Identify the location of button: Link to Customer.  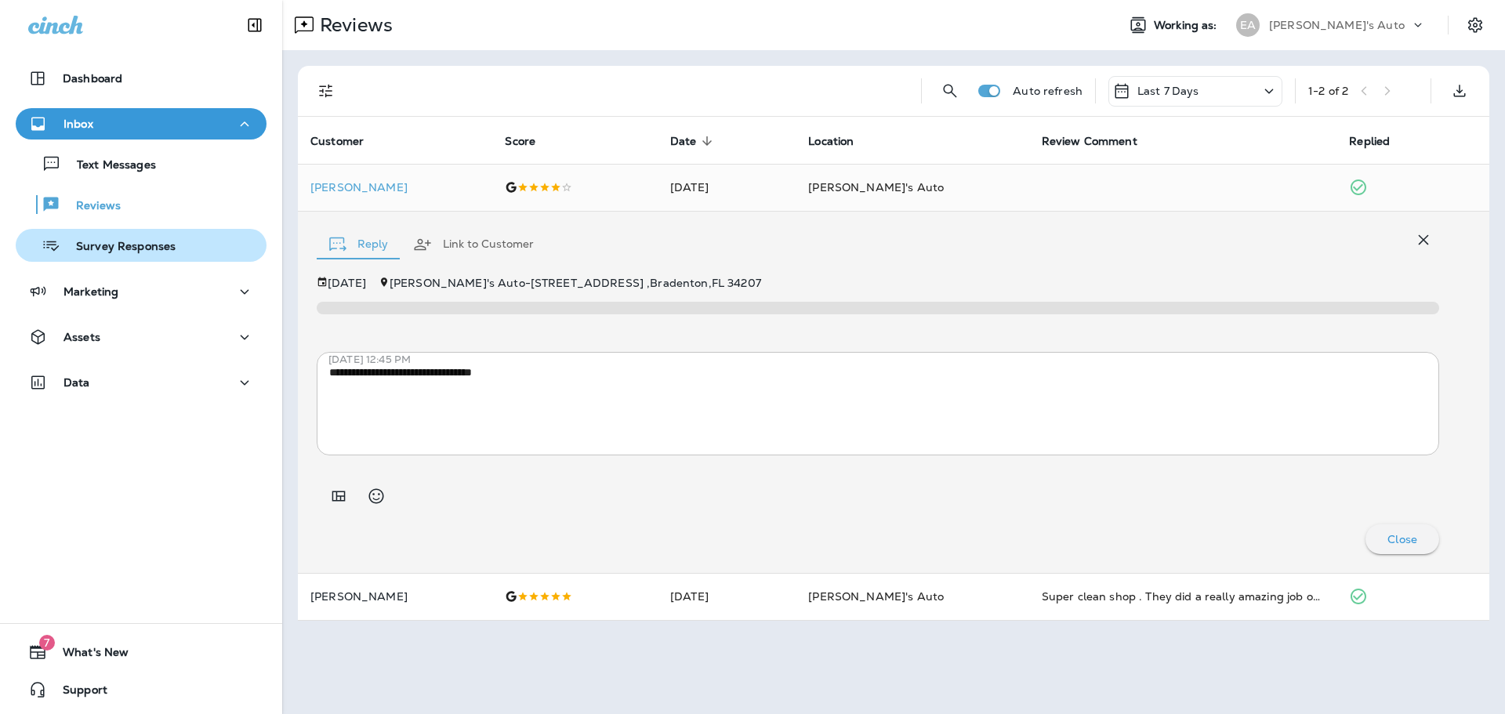
(474, 245).